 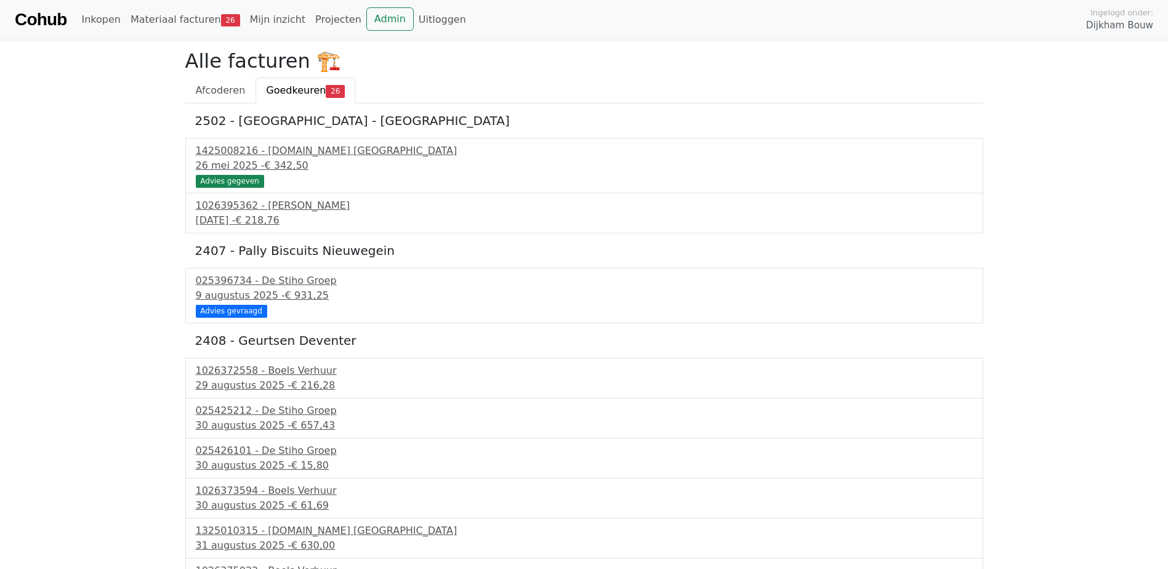 What do you see at coordinates (584, 451) in the screenshot?
I see `div: 025426101 - De Stiho Groep` at bounding box center [584, 451].